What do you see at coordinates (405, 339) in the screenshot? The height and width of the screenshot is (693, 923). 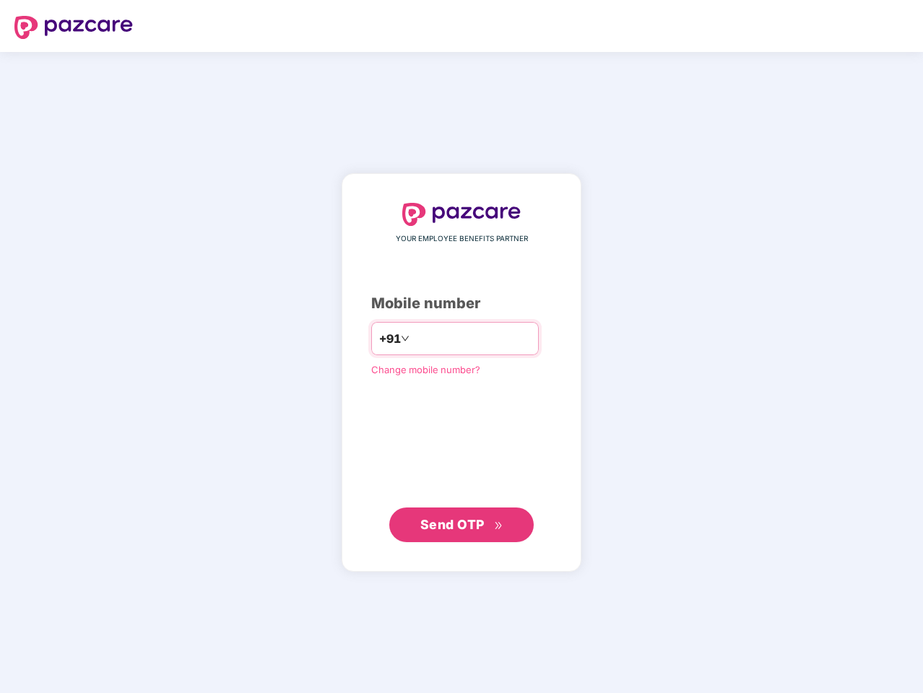 I see `span: down` at bounding box center [405, 339].